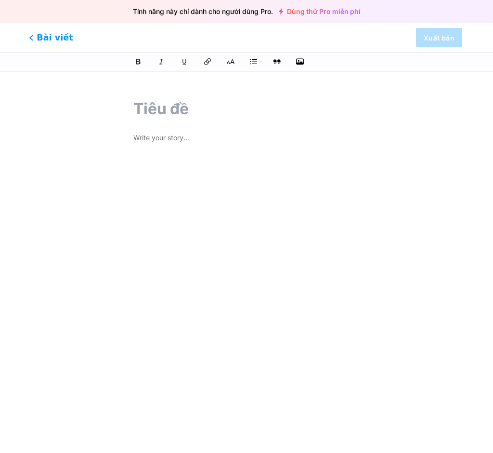 This screenshot has width=493, height=453. What do you see at coordinates (247, 109) in the screenshot?
I see `input: Tiêu đề` at bounding box center [247, 109].